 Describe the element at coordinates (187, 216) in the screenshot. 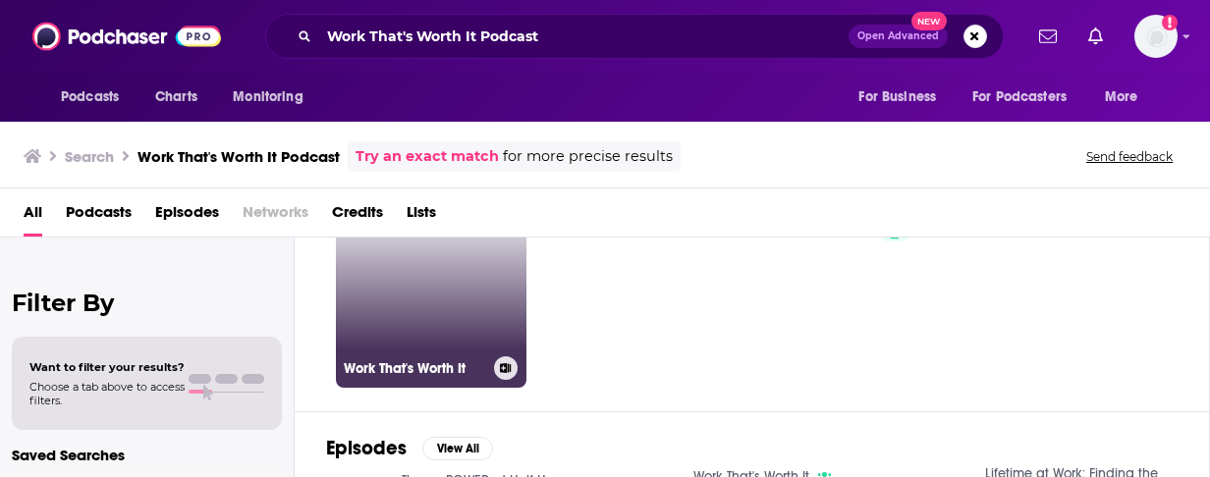

I see `a: Episodes` at that location.